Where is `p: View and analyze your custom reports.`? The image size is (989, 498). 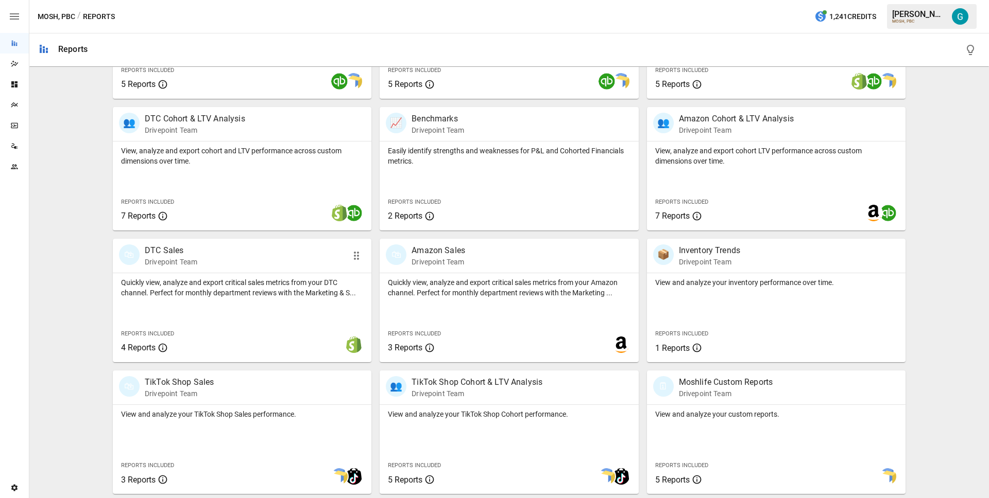
p: View and analyze your custom reports. is located at coordinates (776, 415).